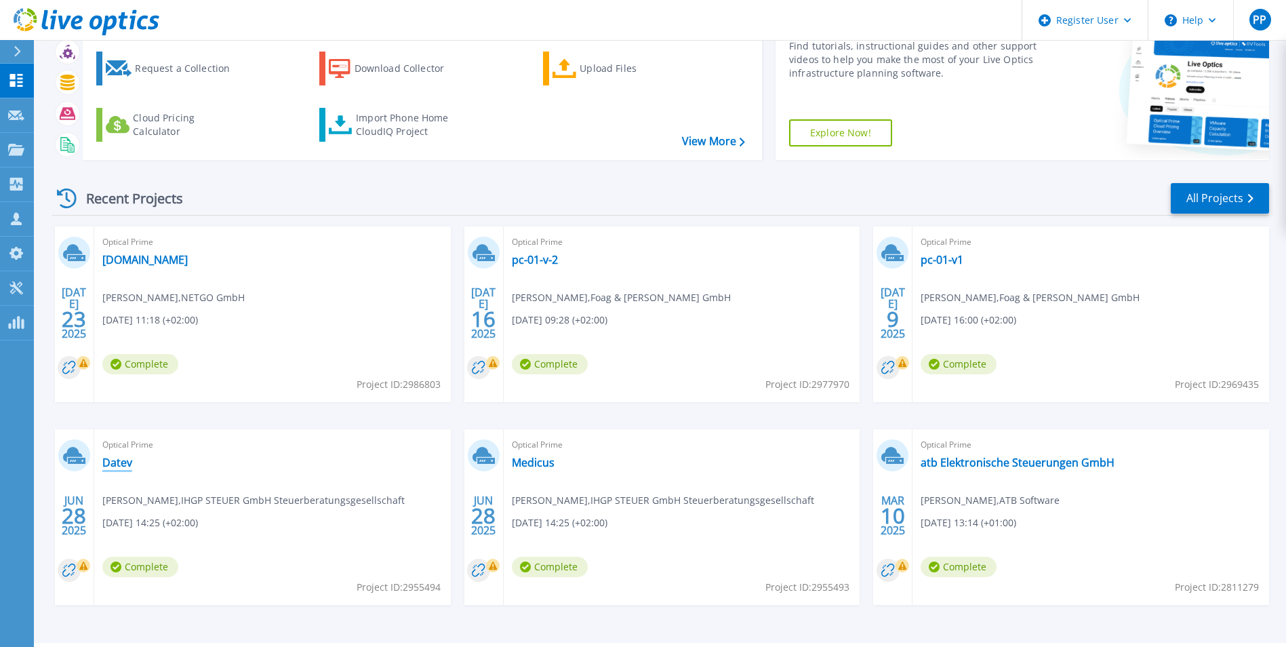  I want to click on span: 9, so click(893, 319).